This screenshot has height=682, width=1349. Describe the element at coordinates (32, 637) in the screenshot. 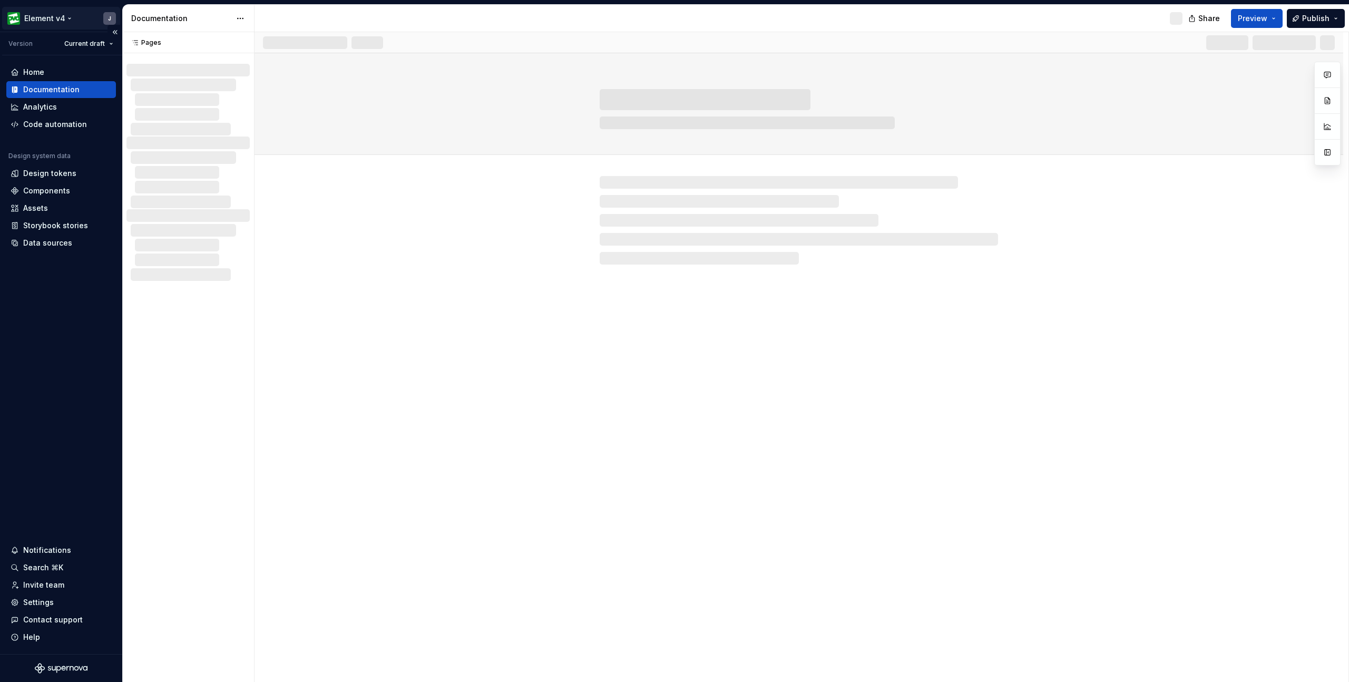

I see `div: Help` at that location.